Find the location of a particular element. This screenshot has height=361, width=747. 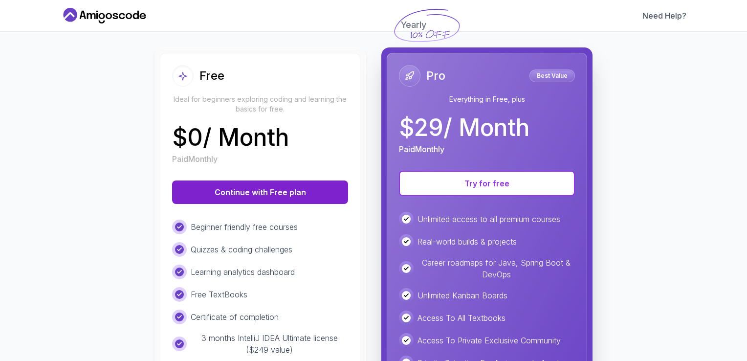

button: Continue with Free plan is located at coordinates (260, 192).